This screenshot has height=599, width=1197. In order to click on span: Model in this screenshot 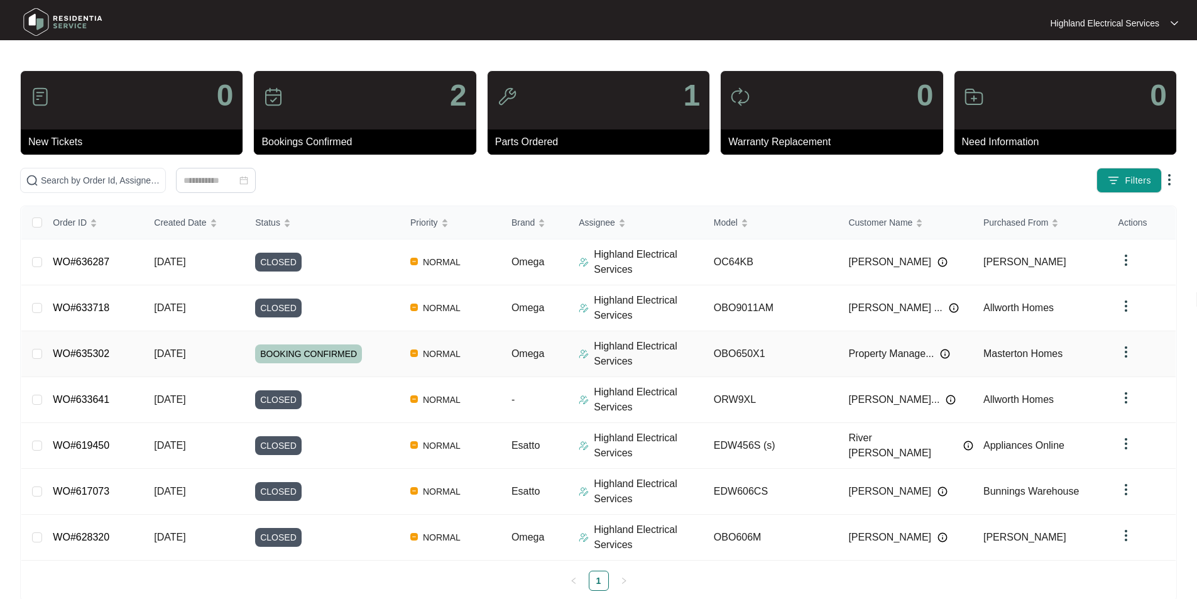, I will do `click(726, 222)`.